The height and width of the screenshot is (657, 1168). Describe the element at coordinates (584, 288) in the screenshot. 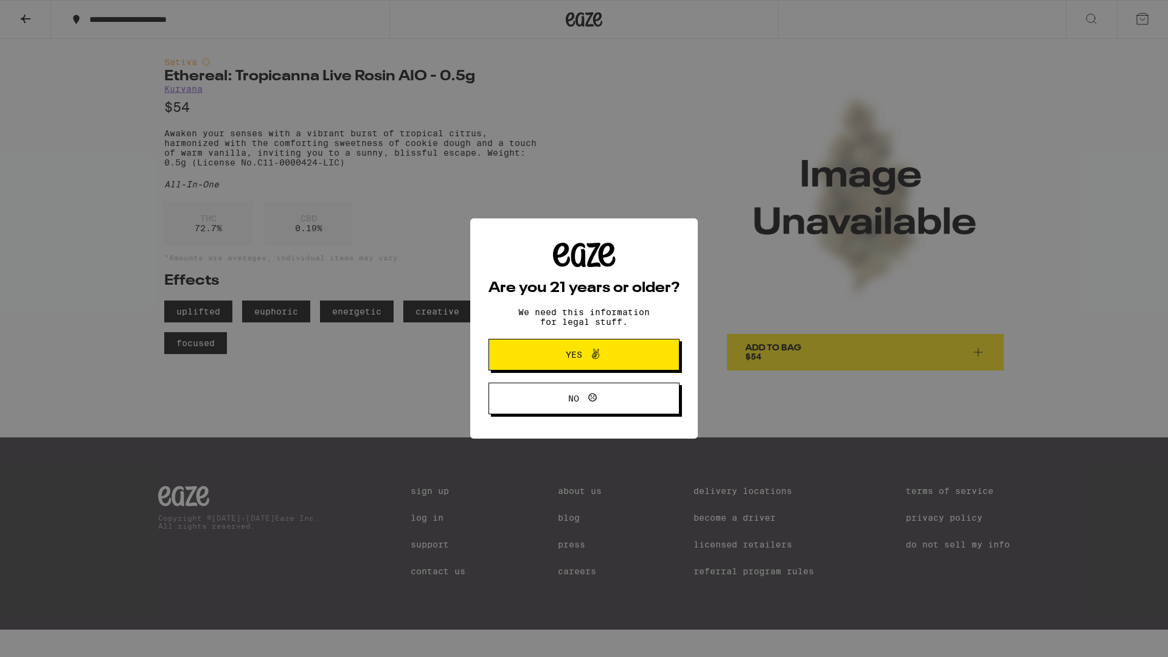

I see `h2: Are you 21 years or older?` at that location.